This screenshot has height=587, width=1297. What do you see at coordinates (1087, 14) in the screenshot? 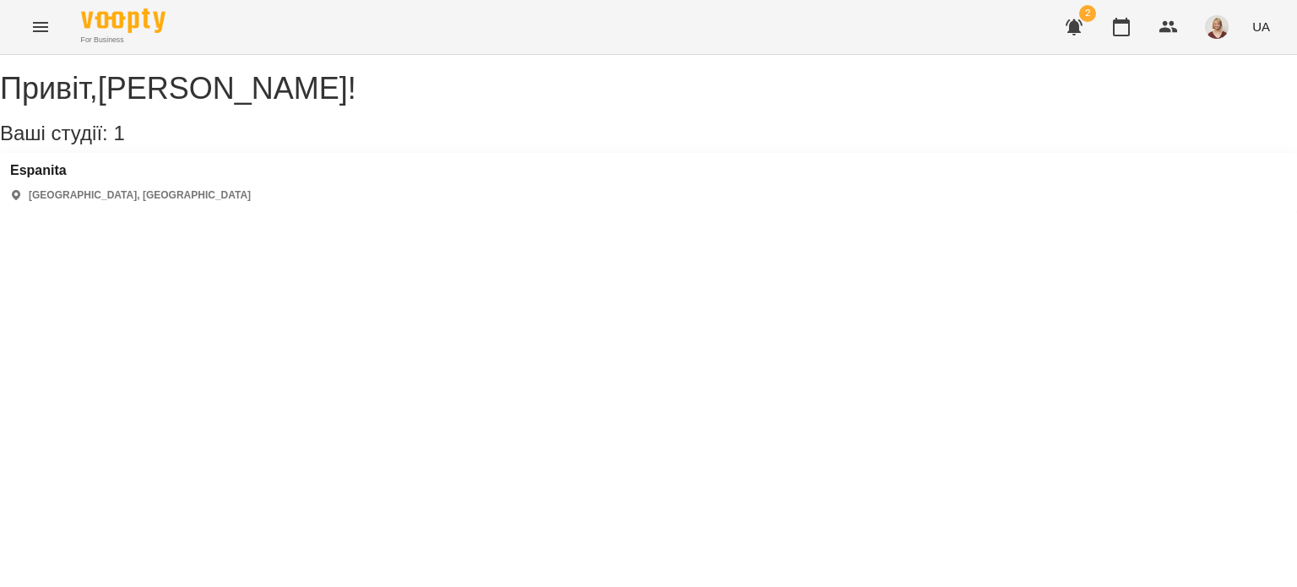
I see `span: 2` at bounding box center [1087, 14].